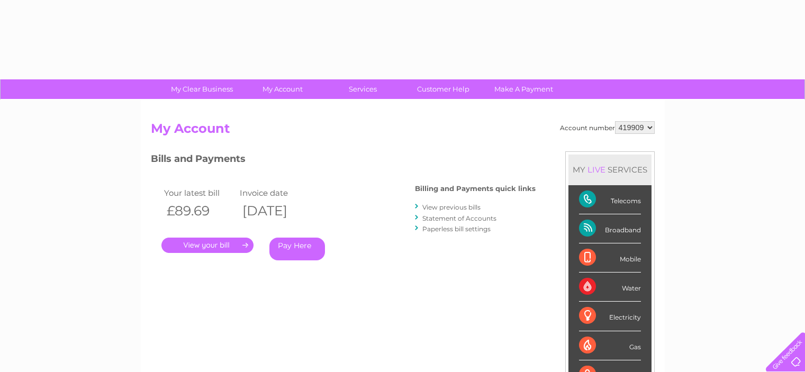 The width and height of the screenshot is (805, 372). Describe the element at coordinates (456, 229) in the screenshot. I see `a: Paperless bill settings` at that location.